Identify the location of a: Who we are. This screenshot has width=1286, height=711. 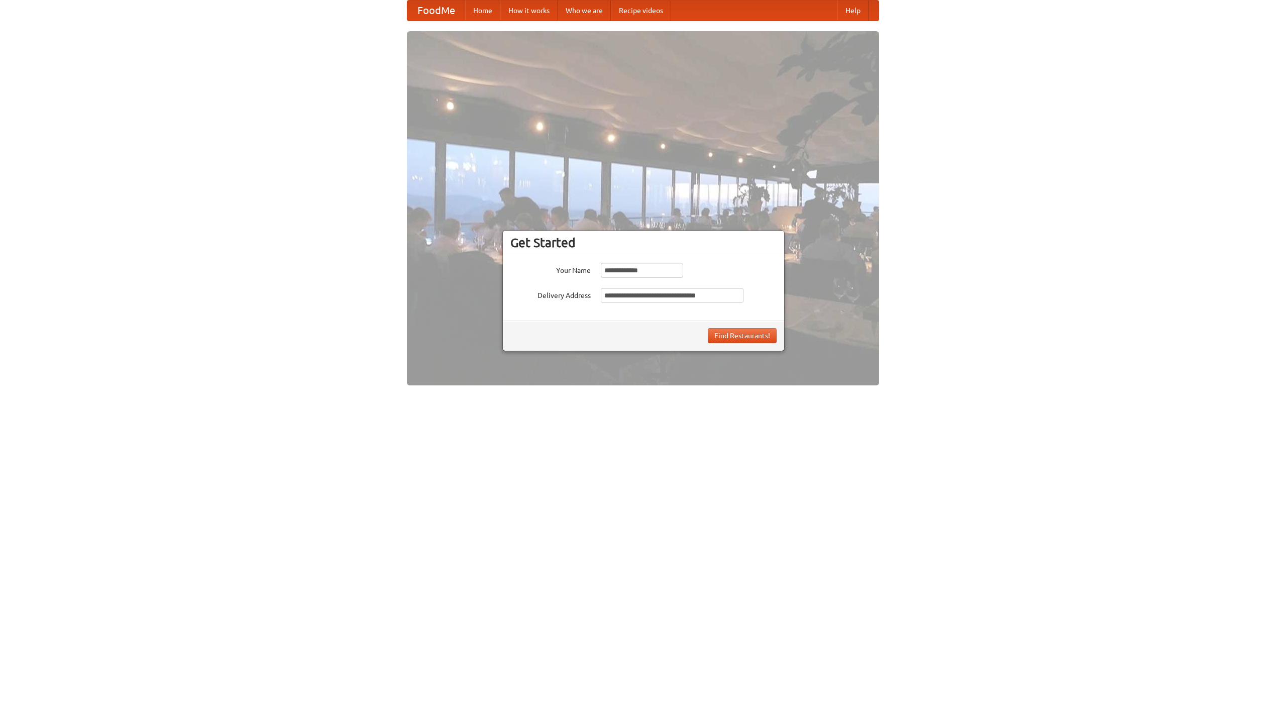
(584, 11).